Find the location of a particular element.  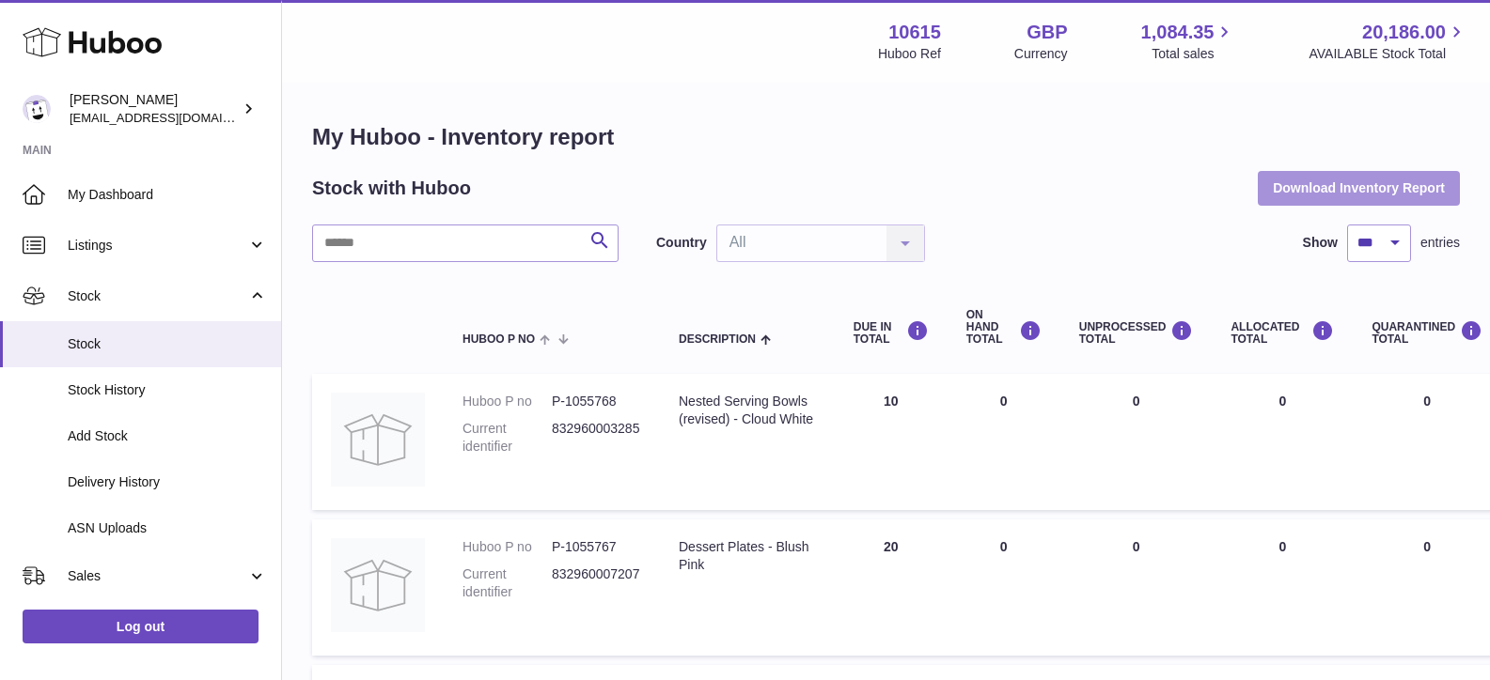

span: Huboo P no is located at coordinates (498, 339).